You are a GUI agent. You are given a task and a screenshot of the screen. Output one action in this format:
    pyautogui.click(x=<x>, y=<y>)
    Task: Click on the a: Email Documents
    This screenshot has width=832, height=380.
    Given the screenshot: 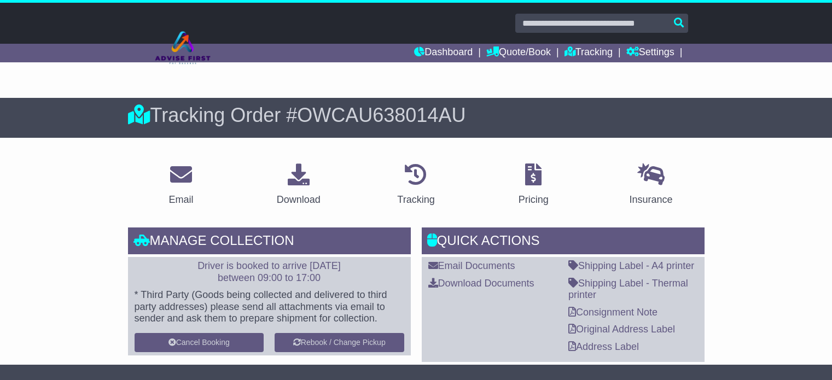 What is the action you would take?
    pyautogui.click(x=471, y=266)
    